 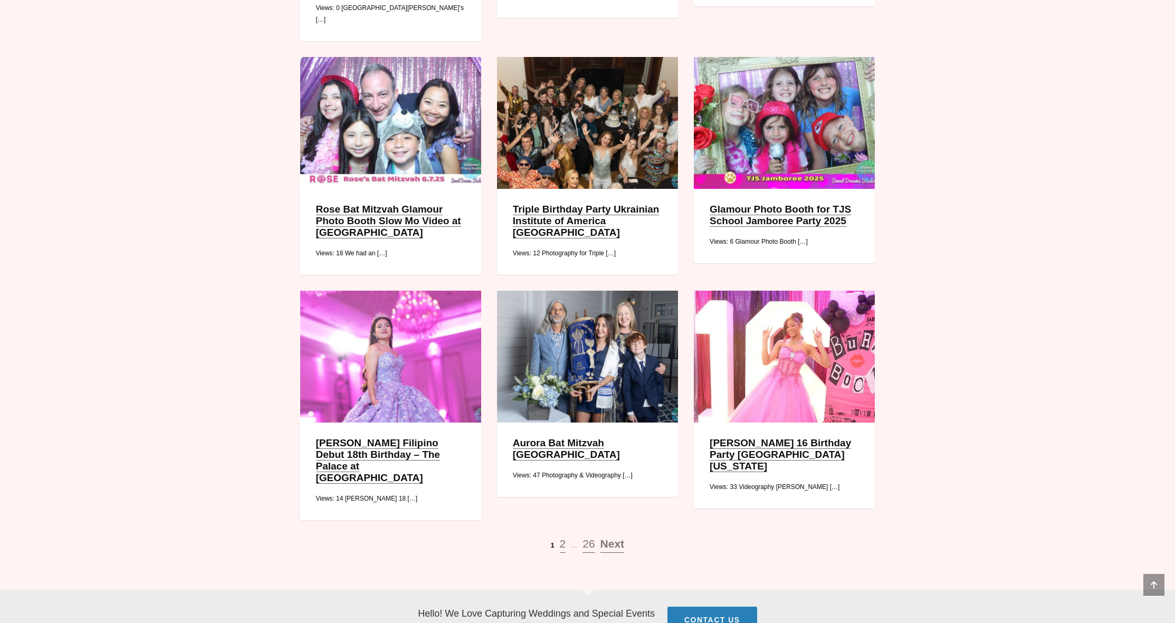 I want to click on div: Views: 12 Photography for Triple […], so click(x=587, y=253).